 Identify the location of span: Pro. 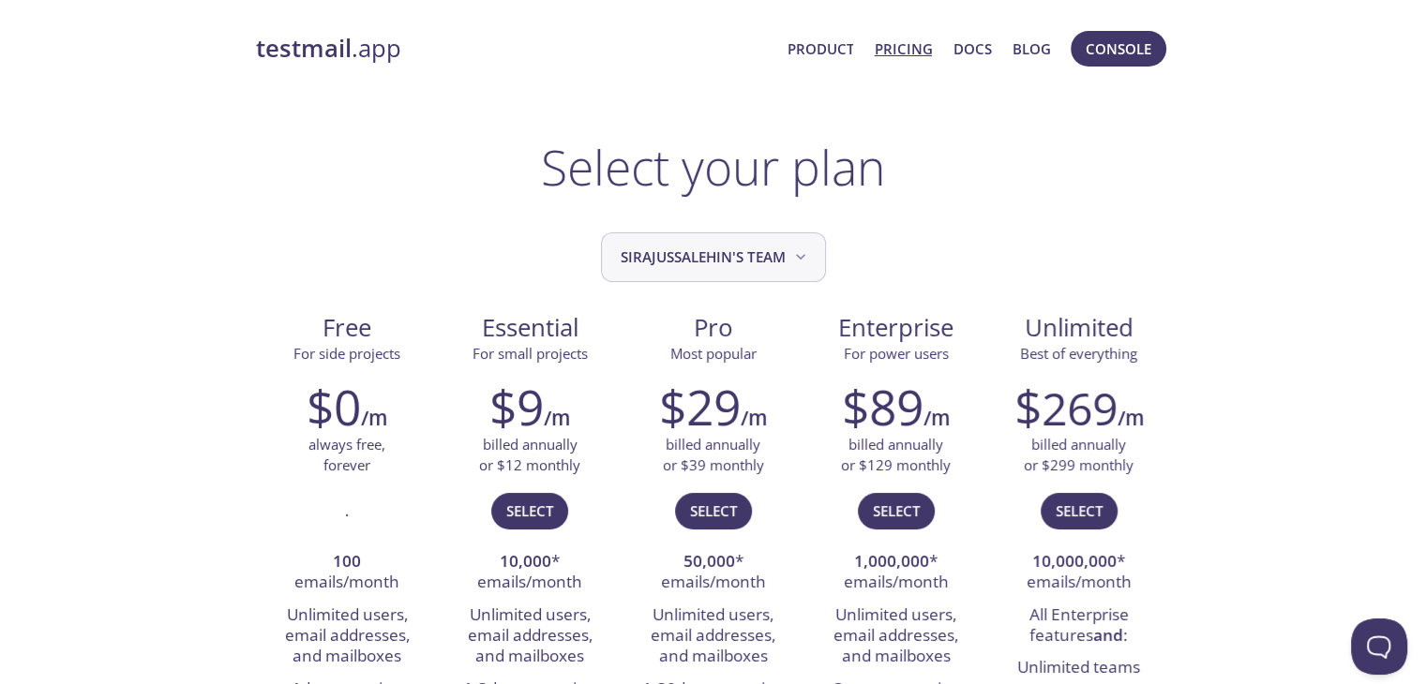
(712, 328).